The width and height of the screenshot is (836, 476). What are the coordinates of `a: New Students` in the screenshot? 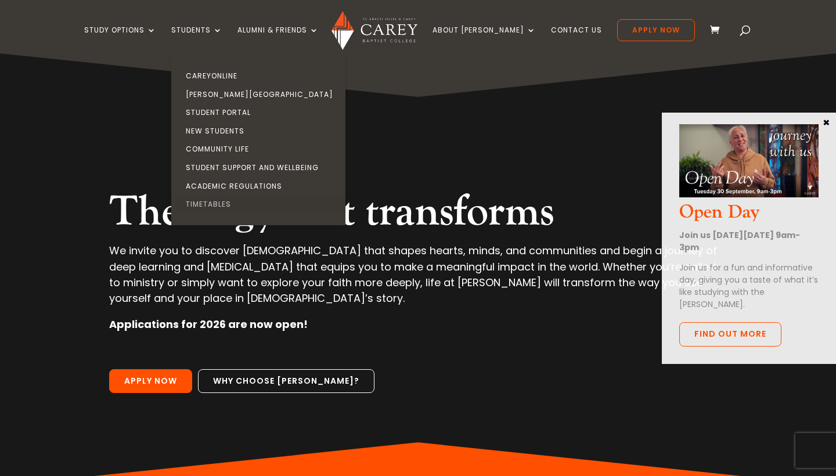 It's located at (261, 131).